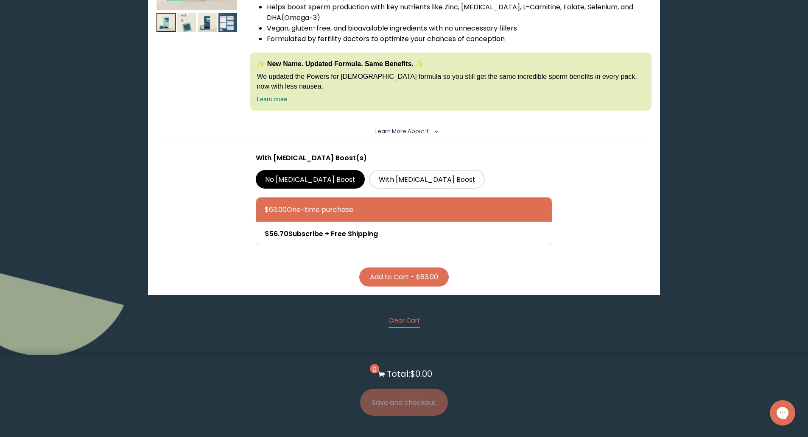 This screenshot has width=808, height=437. What do you see at coordinates (459, 39) in the screenshot?
I see `li: Formulated by fertility doctors to optimize your chances of conception` at bounding box center [459, 39].